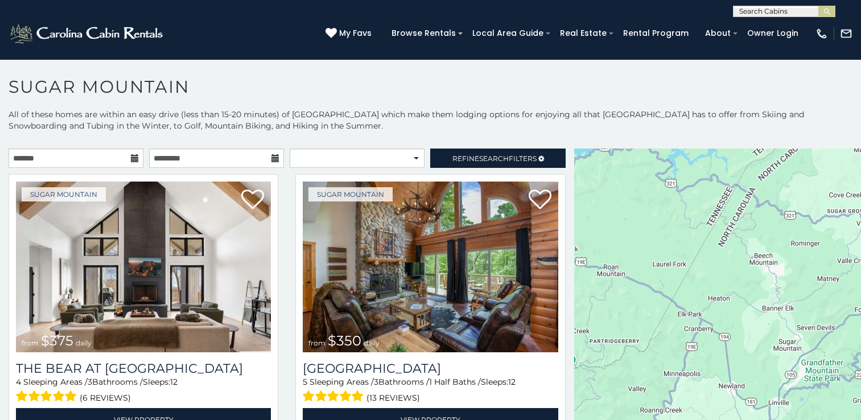  I want to click on a: Local Area Guide, so click(508, 33).